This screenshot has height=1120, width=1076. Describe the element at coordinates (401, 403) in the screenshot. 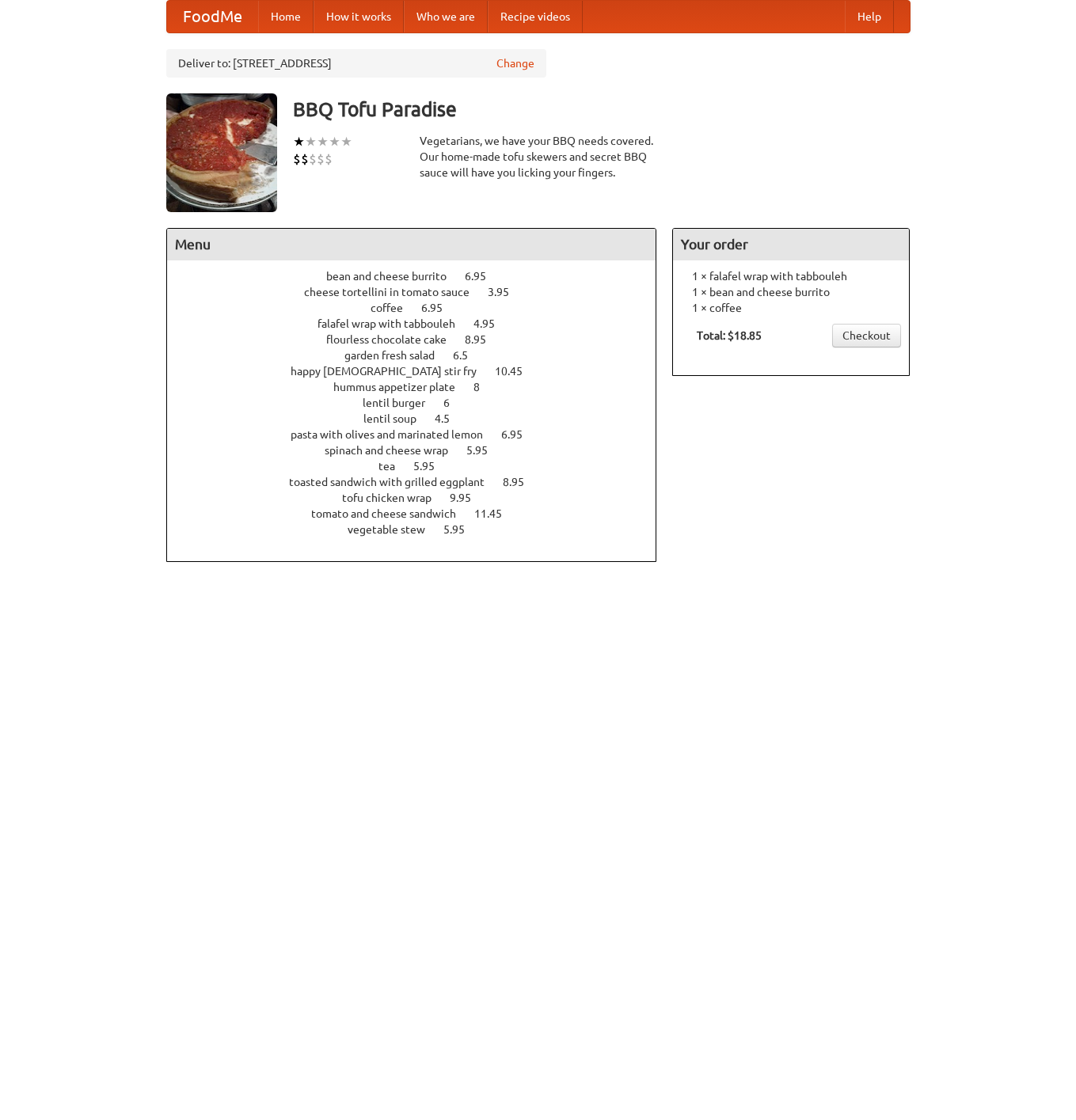

I see `span: lentil burger` at that location.